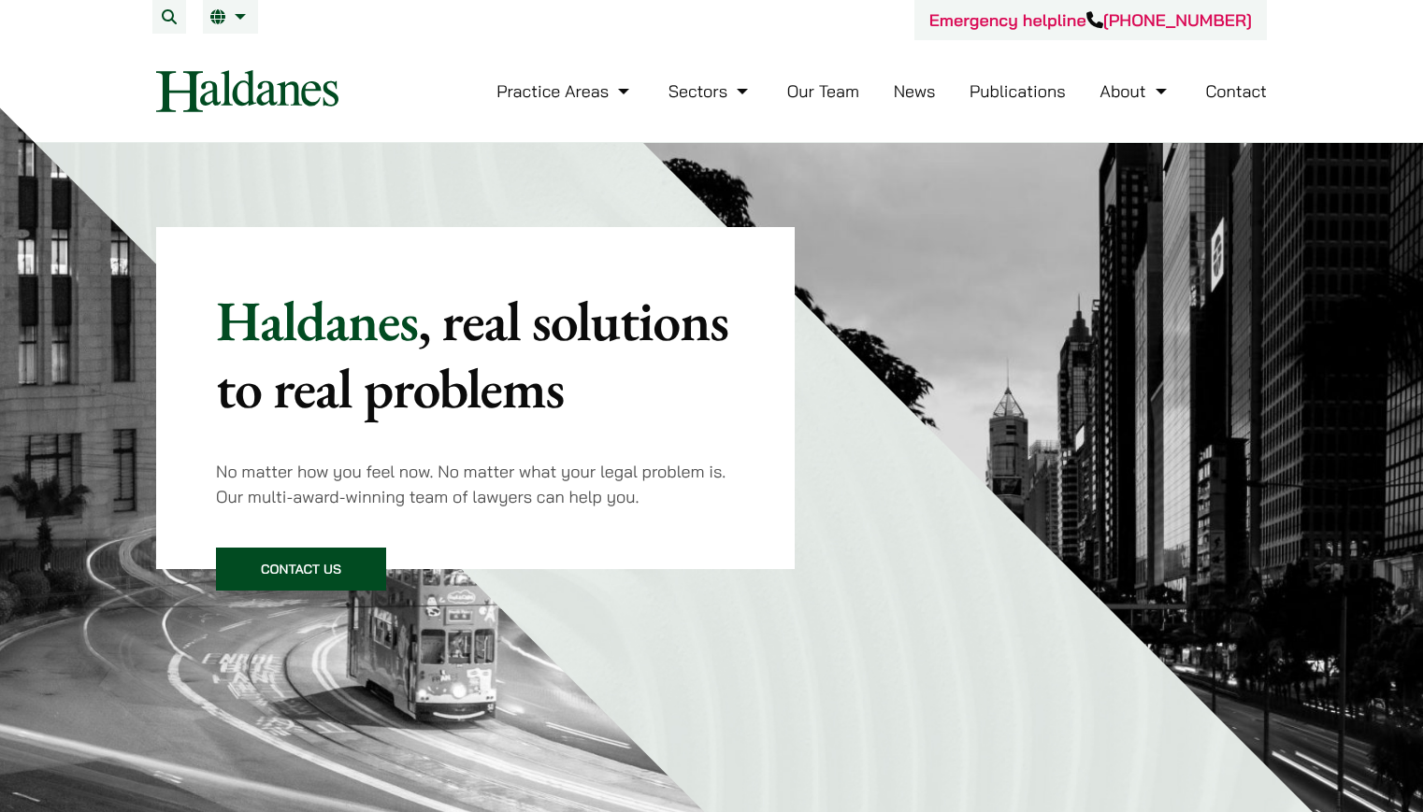  What do you see at coordinates (1135, 91) in the screenshot?
I see `a: About` at bounding box center [1135, 91].